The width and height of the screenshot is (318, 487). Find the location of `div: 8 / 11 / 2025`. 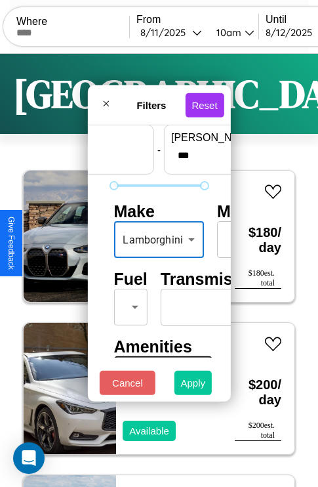

div: 8 / 11 / 2025 is located at coordinates (166, 32).